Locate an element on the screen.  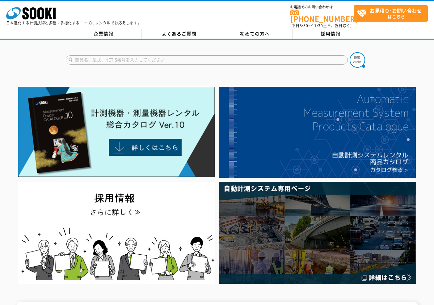
a: お見積り･お問い合わせはこちら is located at coordinates (391, 13).